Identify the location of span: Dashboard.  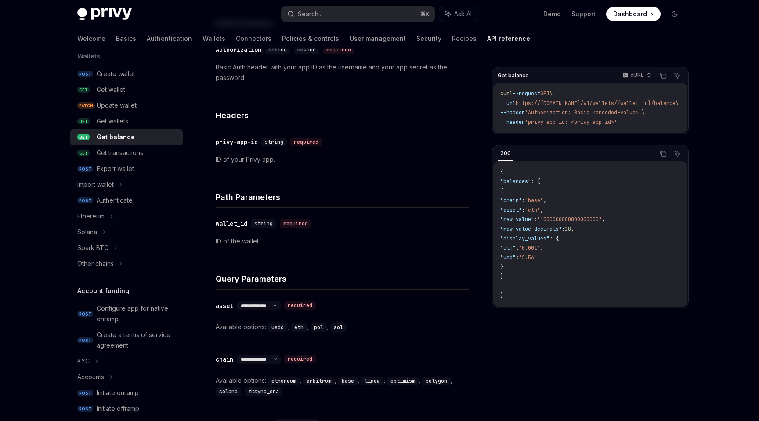
(630, 14).